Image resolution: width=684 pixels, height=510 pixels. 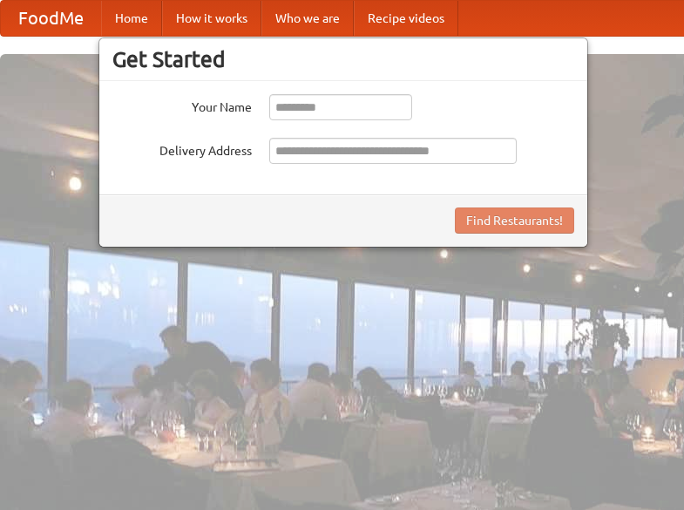 I want to click on button: Find Restaurants!, so click(x=514, y=220).